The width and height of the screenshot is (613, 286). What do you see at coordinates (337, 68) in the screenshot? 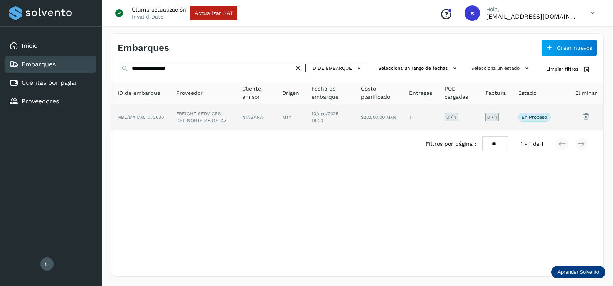
I see `button: ID de embarque` at bounding box center [337, 68].